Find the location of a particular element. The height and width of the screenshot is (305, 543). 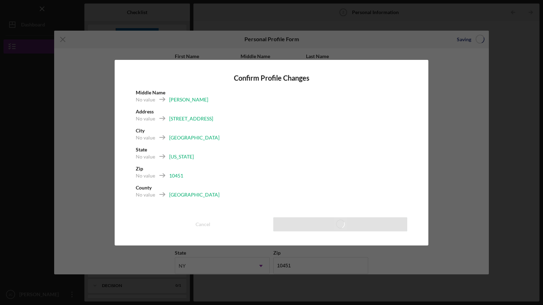

b: Address is located at coordinates (145, 111).